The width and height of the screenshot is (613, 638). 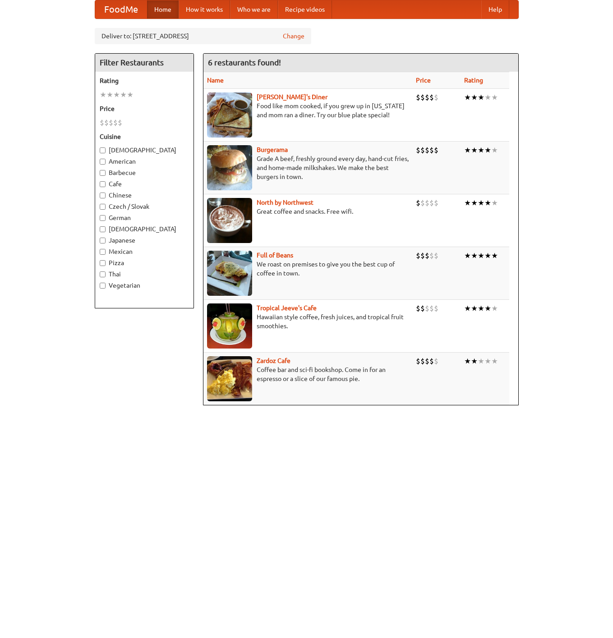 I want to click on a: Name, so click(x=215, y=80).